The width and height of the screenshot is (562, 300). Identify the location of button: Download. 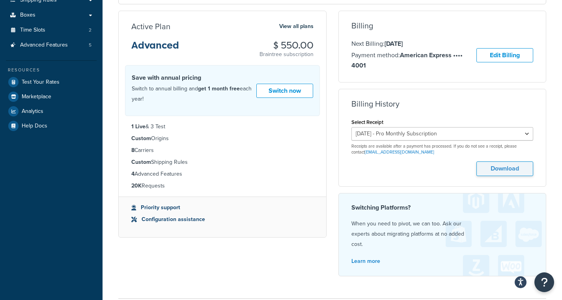
(505, 169).